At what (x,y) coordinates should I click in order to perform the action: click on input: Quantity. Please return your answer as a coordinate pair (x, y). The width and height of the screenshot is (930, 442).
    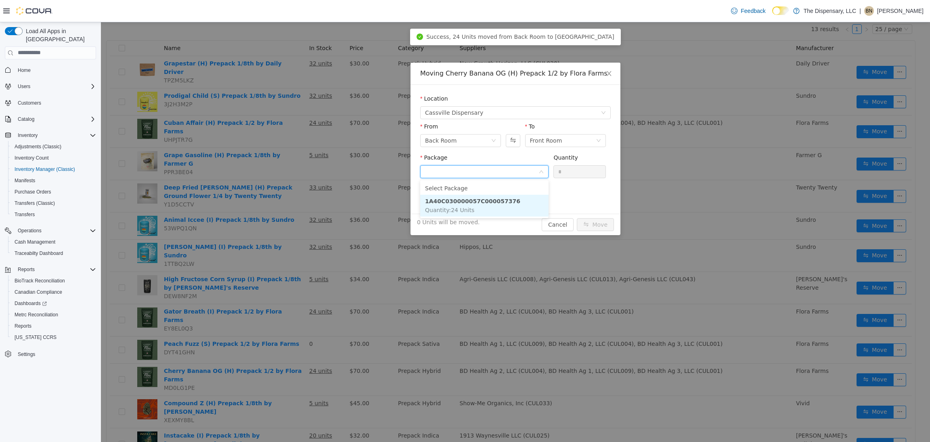
    Looking at the image, I should click on (479, 149).